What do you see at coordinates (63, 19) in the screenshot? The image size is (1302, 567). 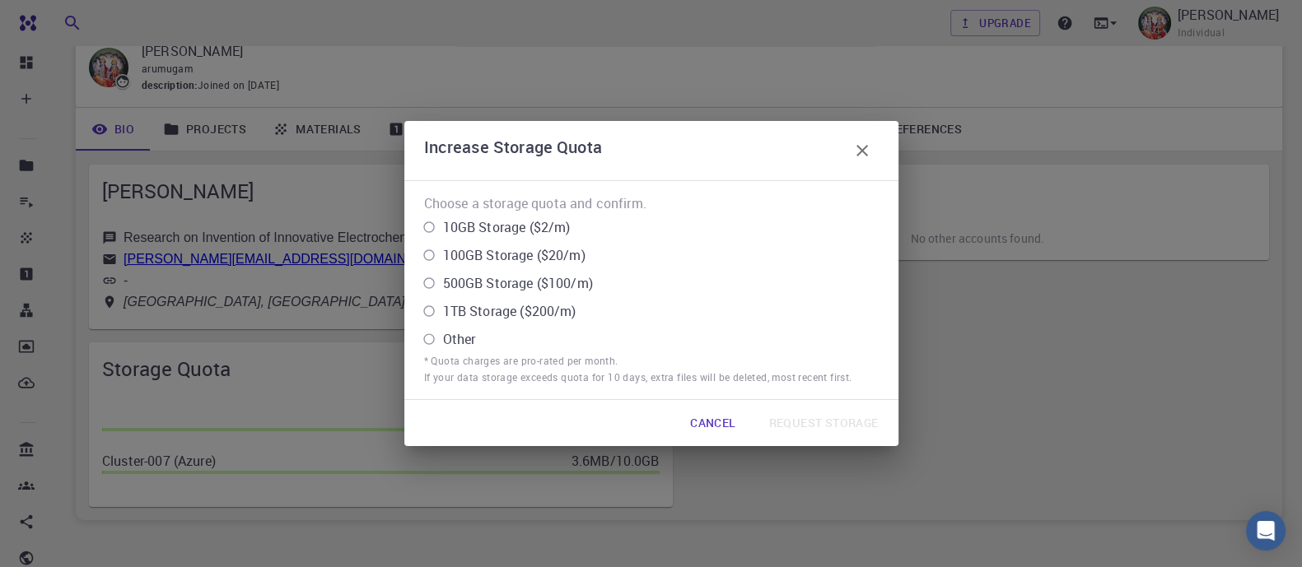 I see `span: Support` at bounding box center [63, 19].